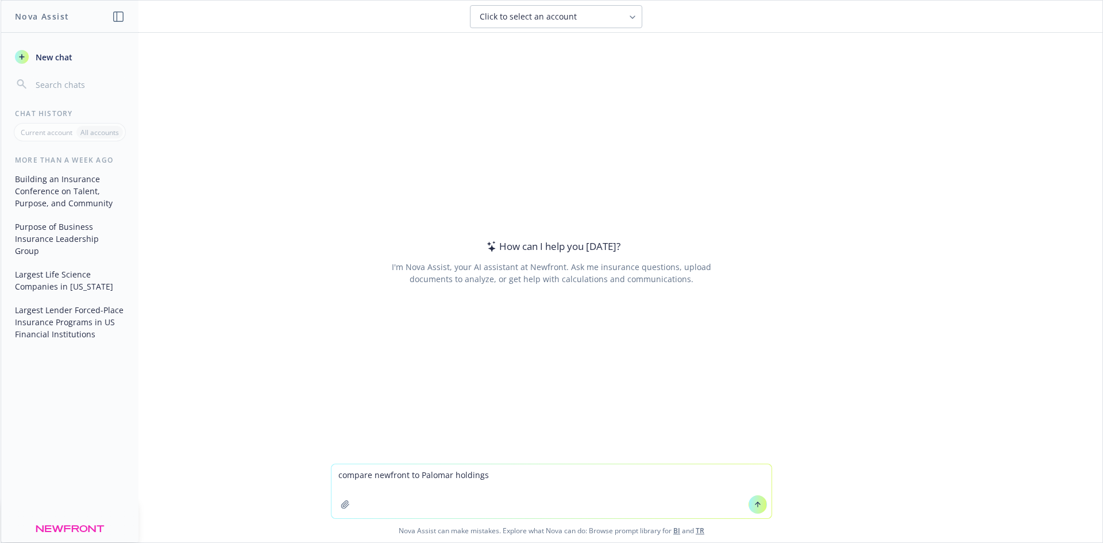  I want to click on textarea: compare newfront to Palomar holdings, so click(551, 491).